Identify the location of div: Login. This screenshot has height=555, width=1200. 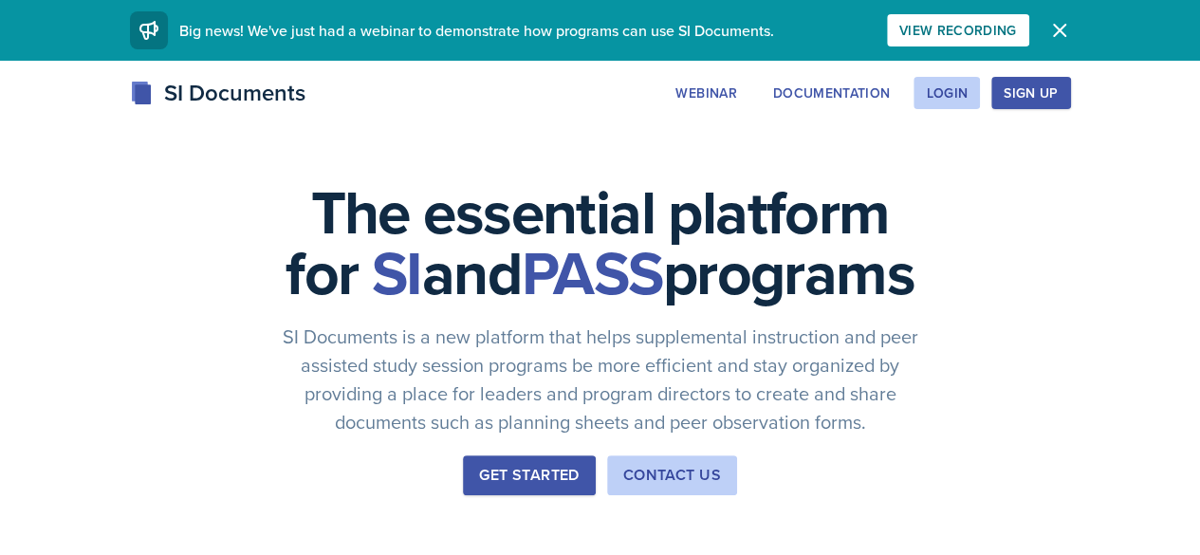
(947, 93).